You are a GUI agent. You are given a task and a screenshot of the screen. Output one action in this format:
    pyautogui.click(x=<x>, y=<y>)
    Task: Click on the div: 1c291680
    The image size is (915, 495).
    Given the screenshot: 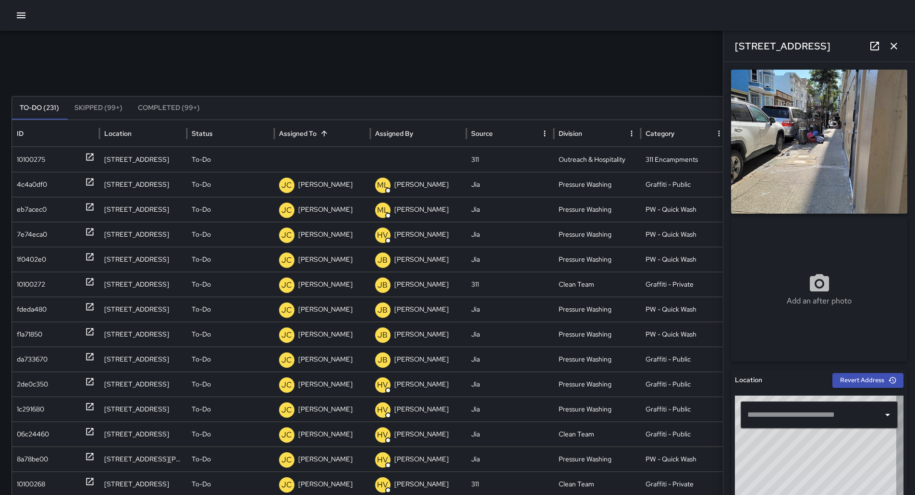 What is the action you would take?
    pyautogui.click(x=30, y=409)
    